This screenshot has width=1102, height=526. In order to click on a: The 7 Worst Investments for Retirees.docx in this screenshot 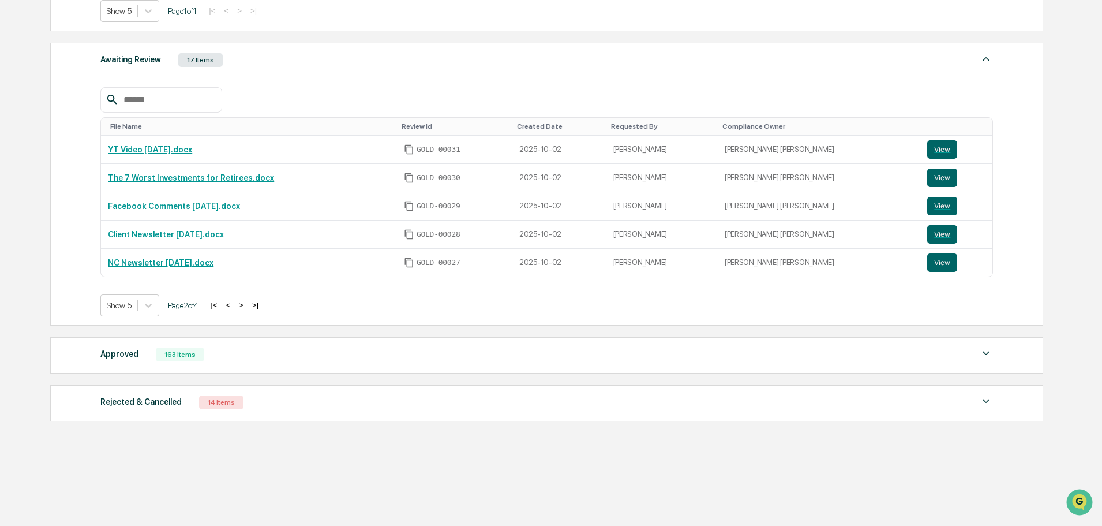, I will do `click(191, 178)`.